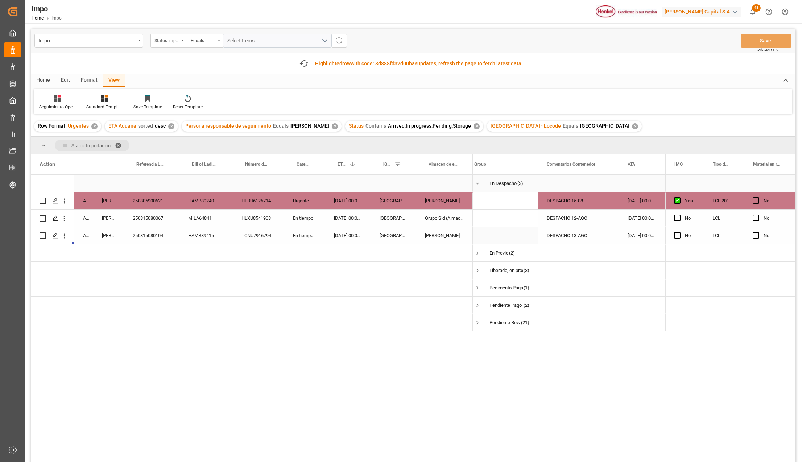 This screenshot has height=462, width=802. I want to click on div: En Despacho, so click(503, 183).